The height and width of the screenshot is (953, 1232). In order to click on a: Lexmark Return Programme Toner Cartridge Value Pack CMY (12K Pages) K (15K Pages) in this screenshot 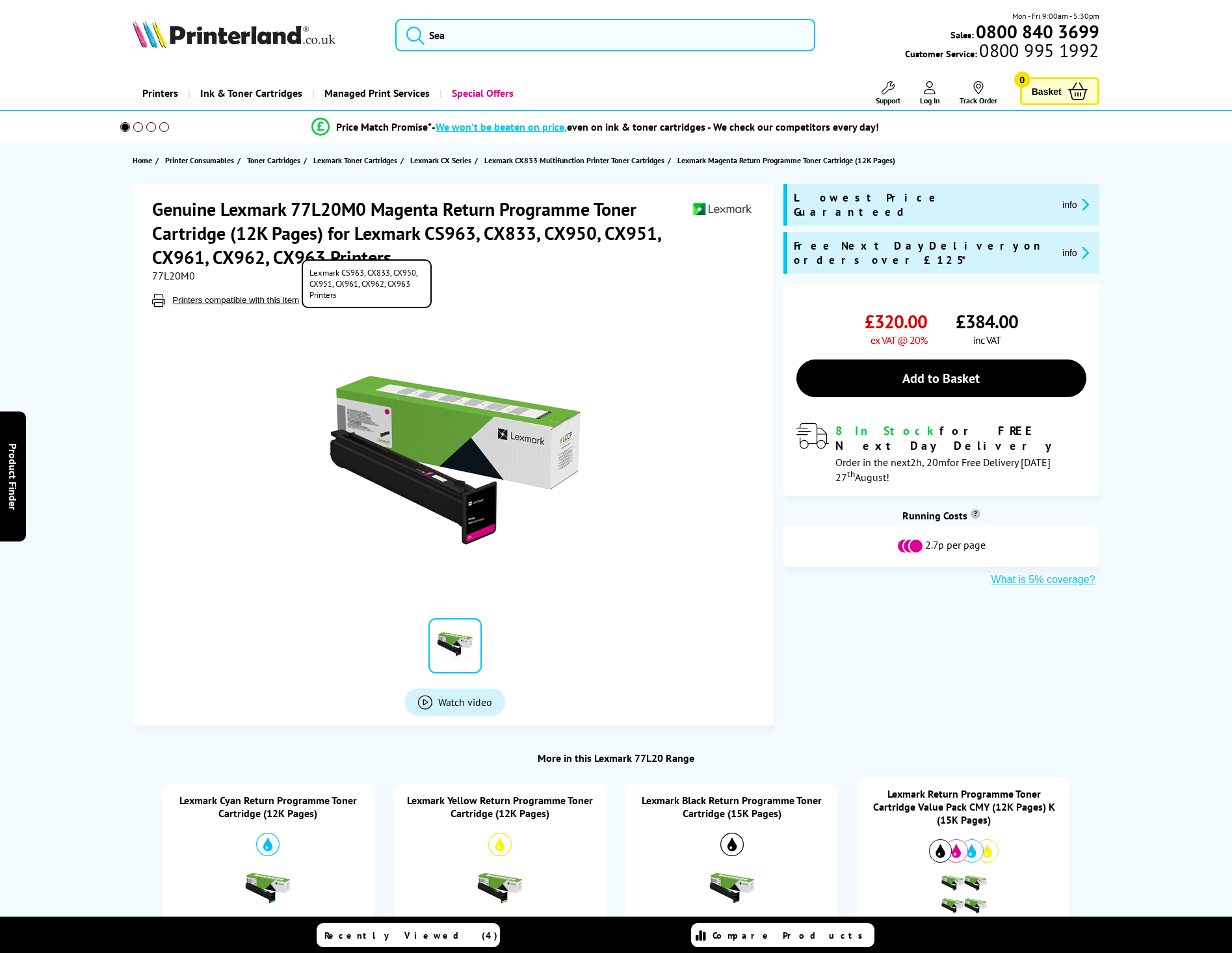, I will do `click(964, 807)`.